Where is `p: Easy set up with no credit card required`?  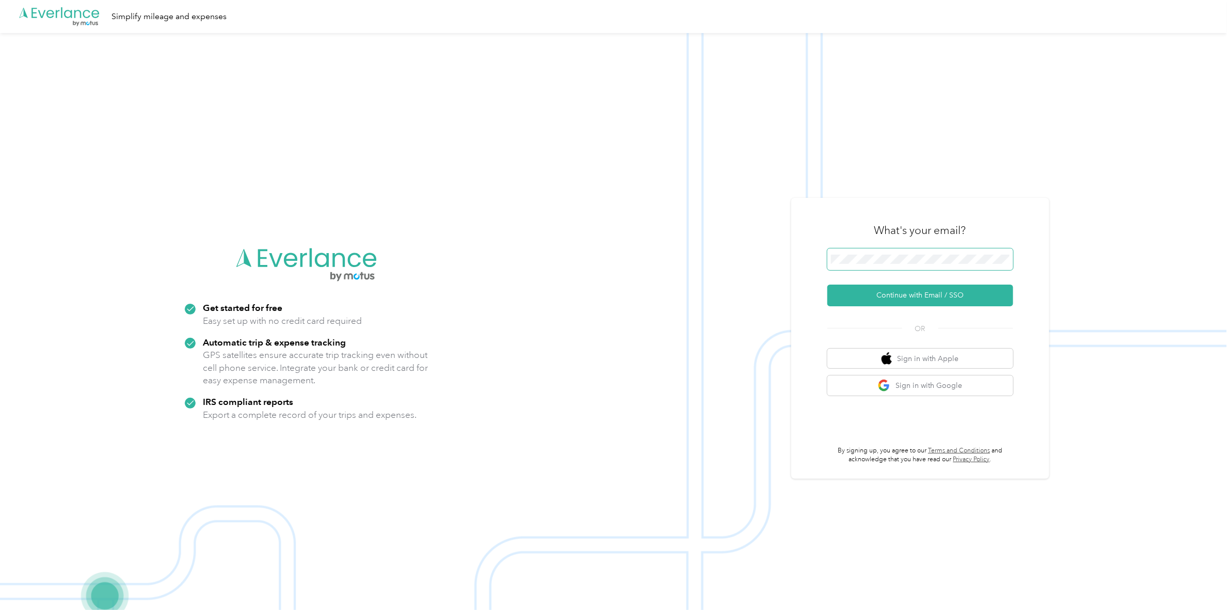 p: Easy set up with no credit card required is located at coordinates (282, 321).